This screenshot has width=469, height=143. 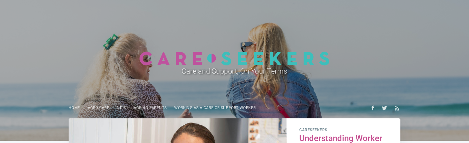 I want to click on span: careseekers, so click(x=343, y=130).